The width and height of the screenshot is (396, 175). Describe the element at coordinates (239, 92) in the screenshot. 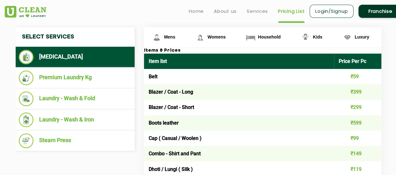

I see `td: Blazer / Coat - Long` at that location.